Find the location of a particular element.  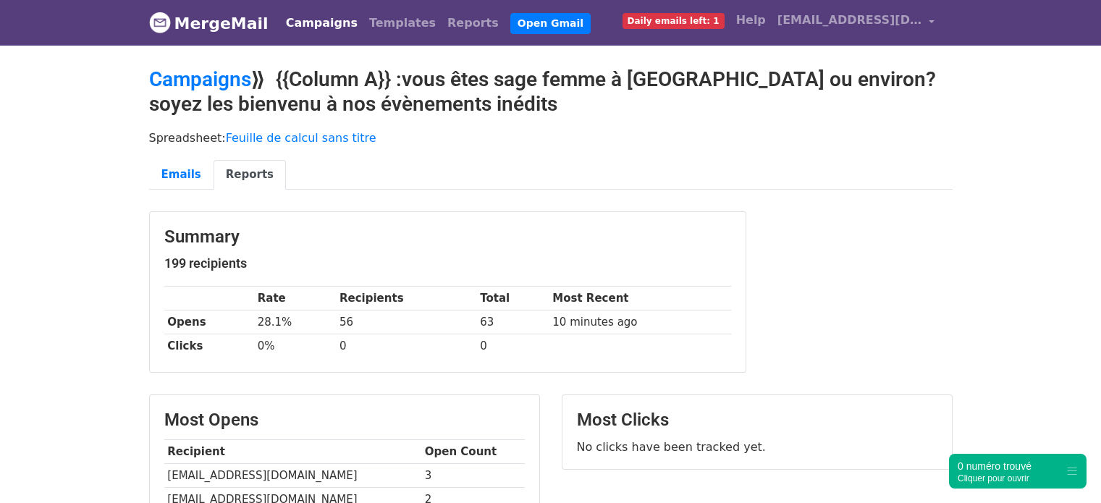

th: Total is located at coordinates (513, 298).